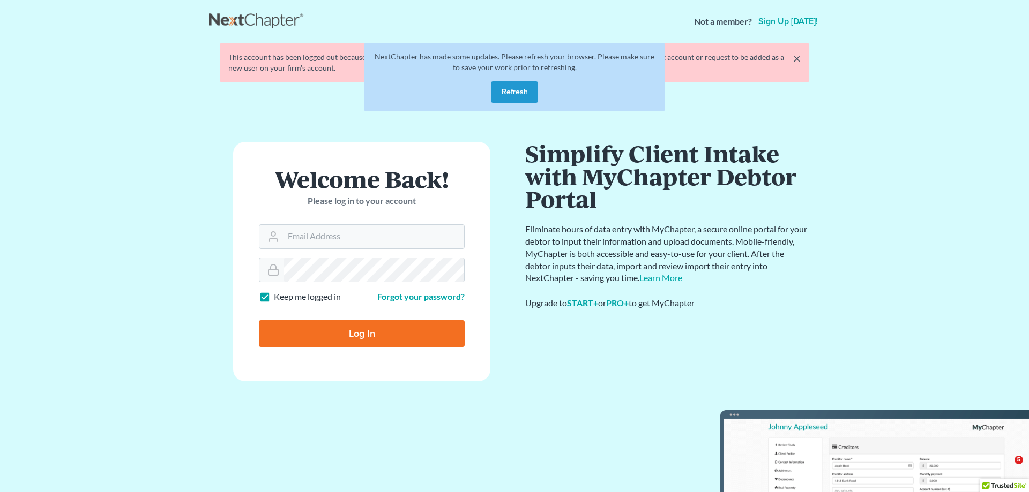 This screenshot has height=492, width=1029. Describe the element at coordinates (307, 297) in the screenshot. I see `label: Keep me logged in` at that location.